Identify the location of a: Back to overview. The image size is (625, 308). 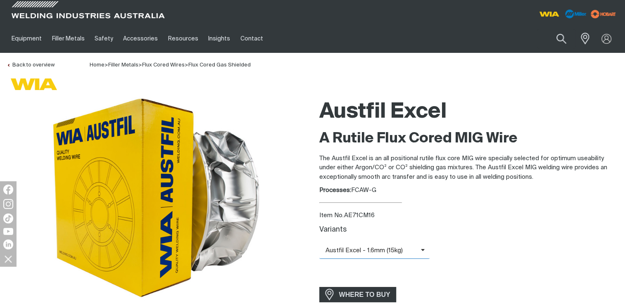
(31, 65).